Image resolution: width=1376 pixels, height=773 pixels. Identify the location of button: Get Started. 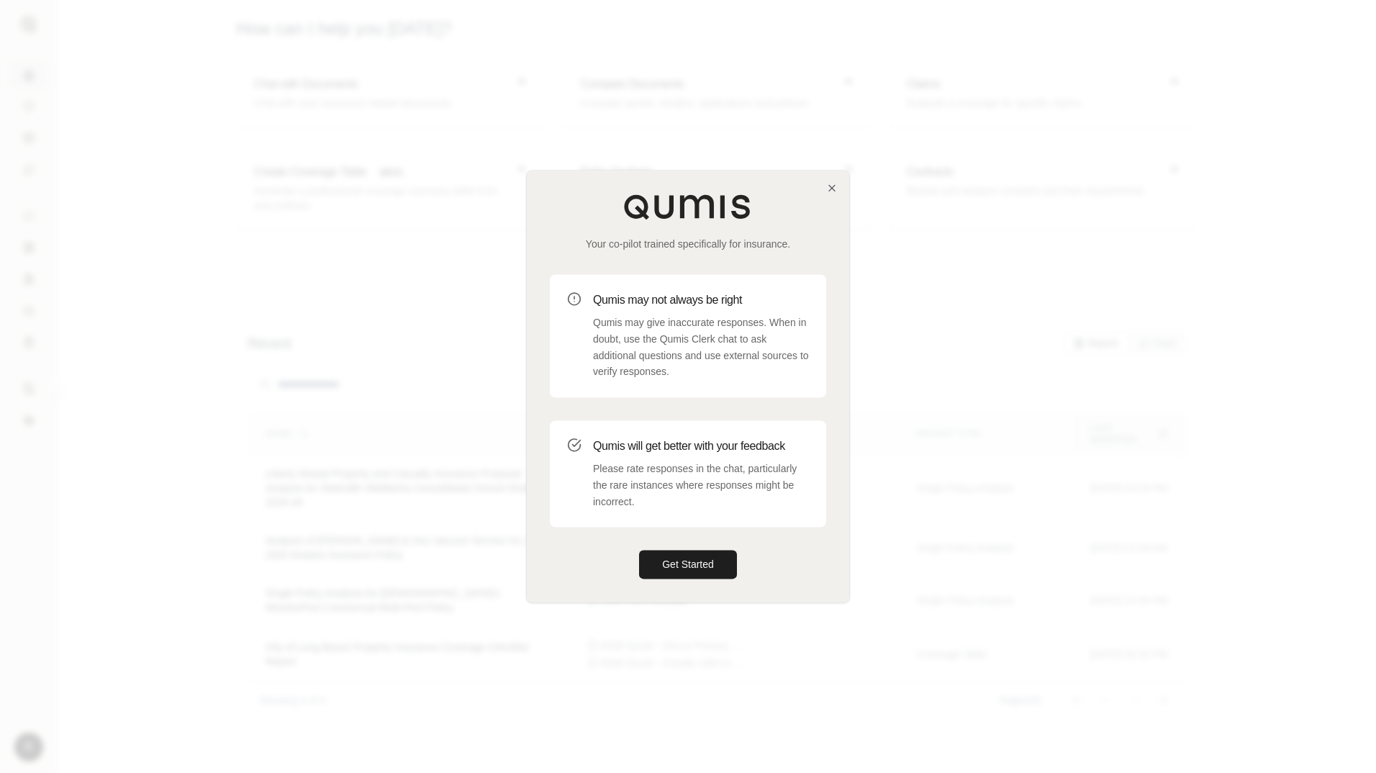
(688, 565).